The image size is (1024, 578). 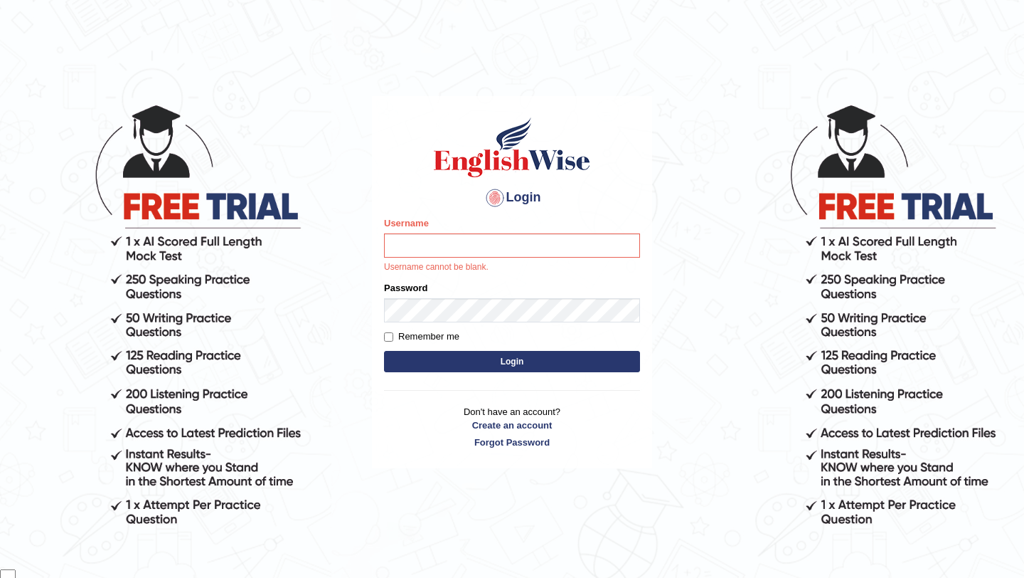 I want to click on p: Don't have an account?, so click(x=512, y=427).